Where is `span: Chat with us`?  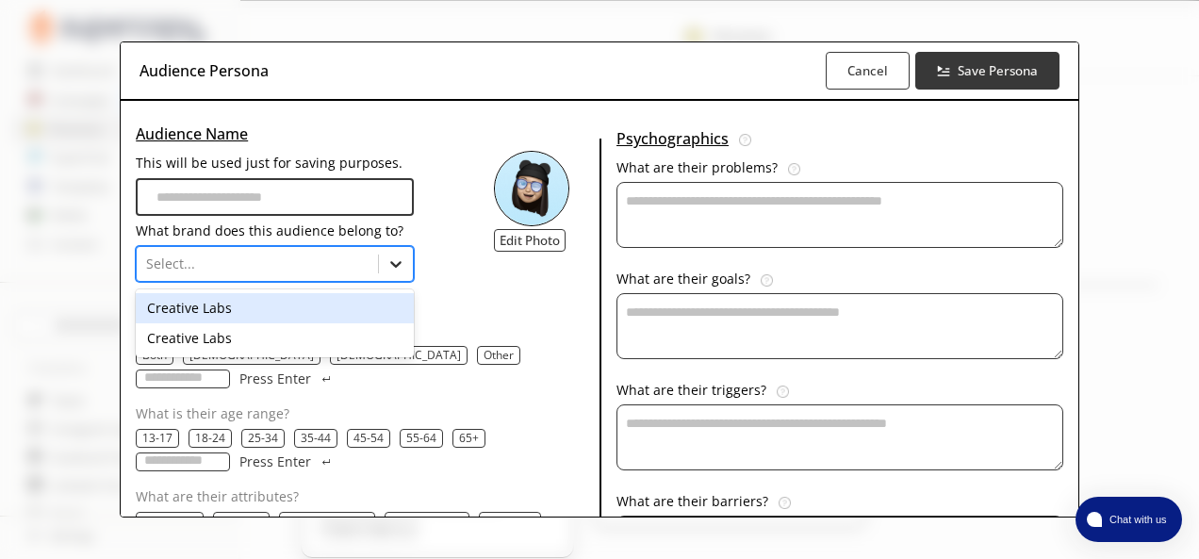
span: Chat with us is located at coordinates (1136, 519).